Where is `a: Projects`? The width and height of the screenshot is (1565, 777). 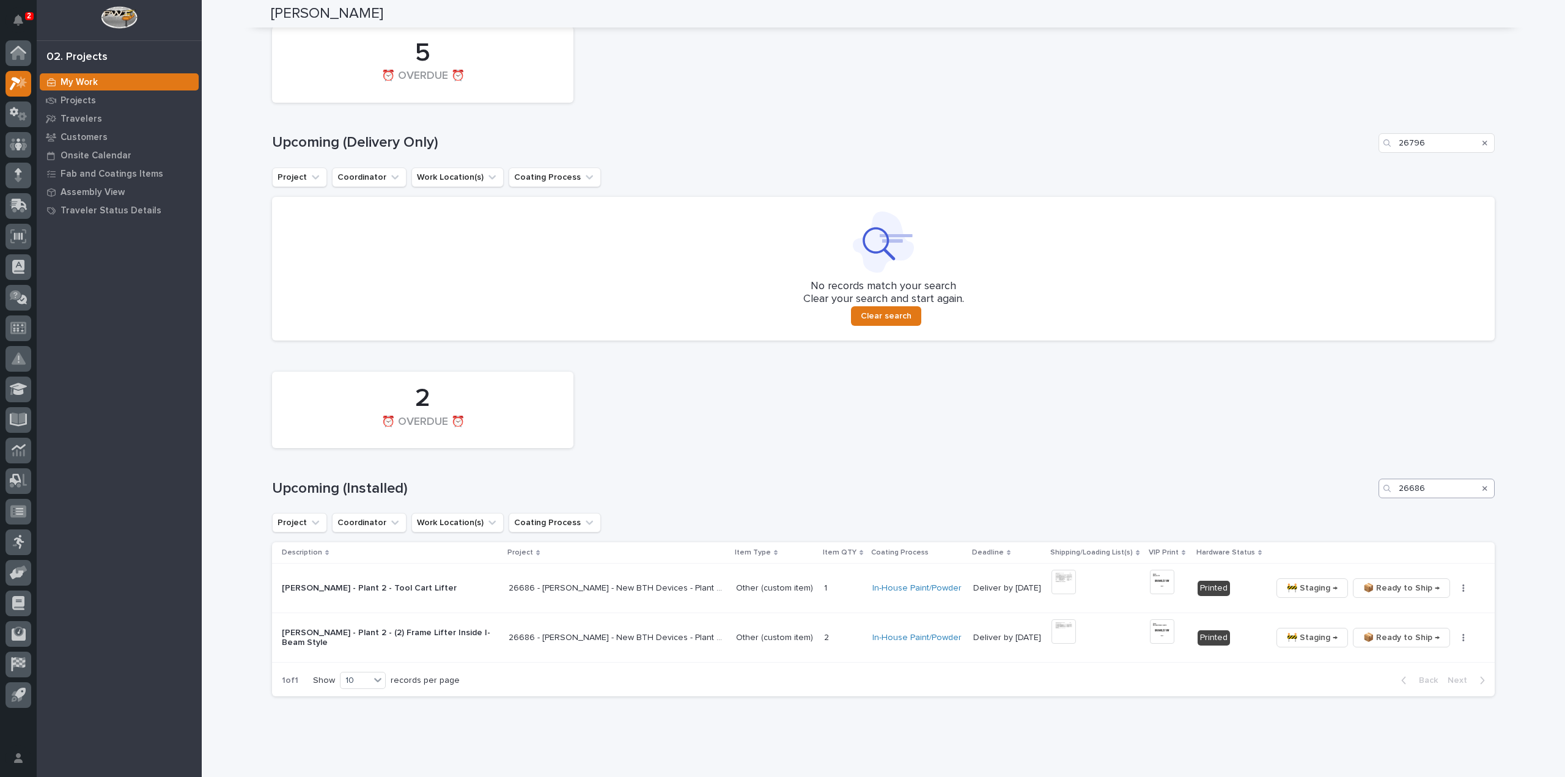 a: Projects is located at coordinates (119, 100).